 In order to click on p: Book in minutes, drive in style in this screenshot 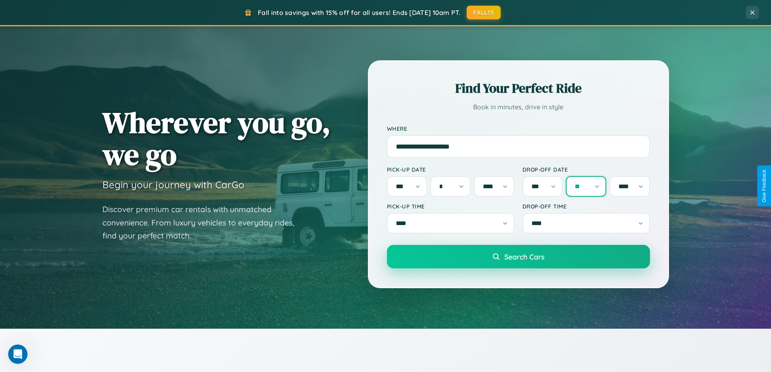, I will do `click(519, 107)`.